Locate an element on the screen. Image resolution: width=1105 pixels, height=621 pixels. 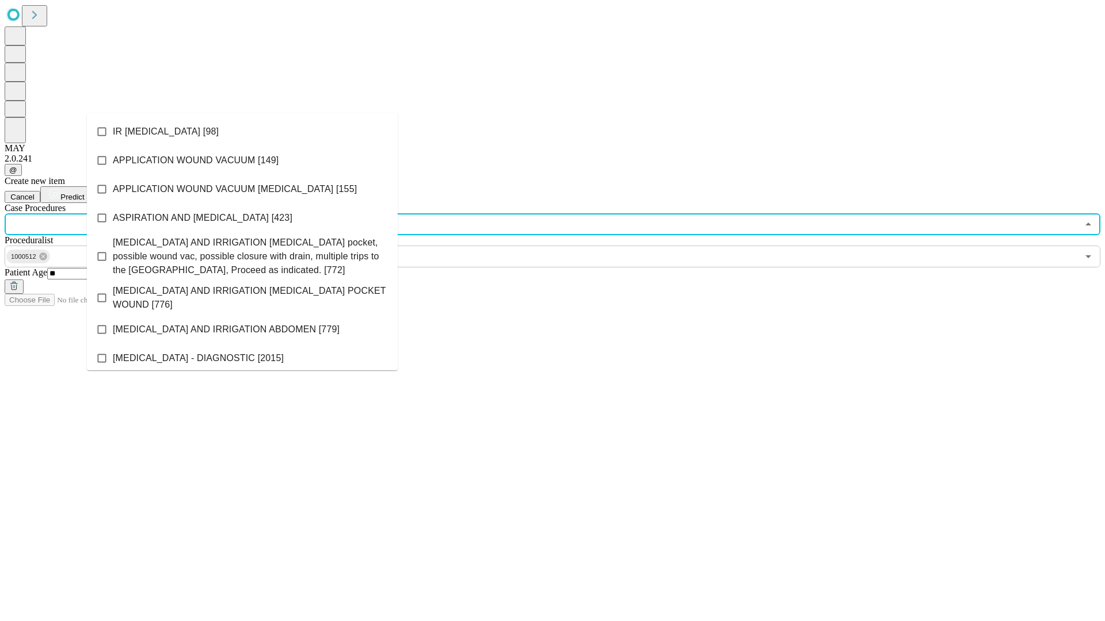
button: Predict is located at coordinates (67, 194).